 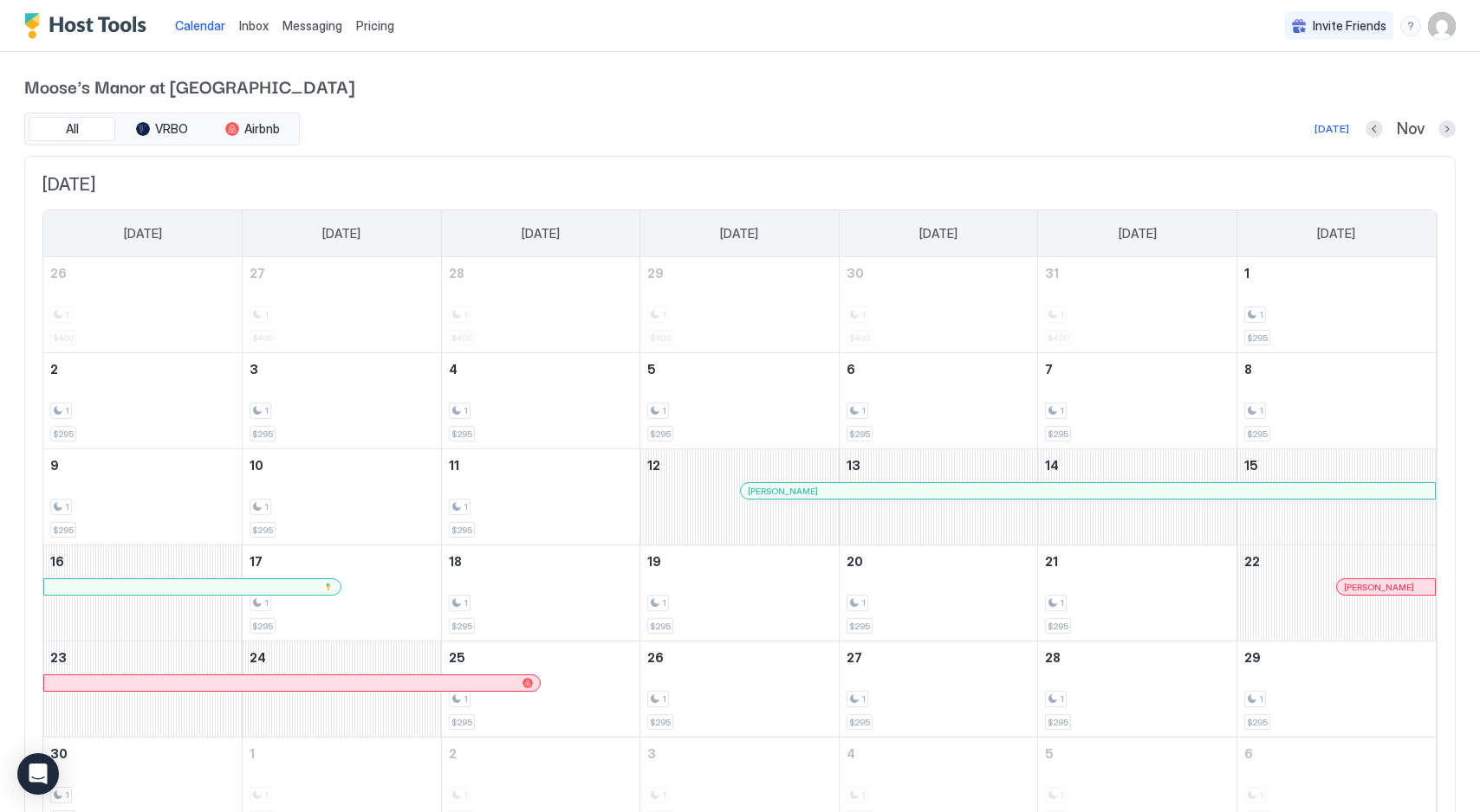 What do you see at coordinates (72, 130) in the screenshot?
I see `button: All` at bounding box center [72, 130].